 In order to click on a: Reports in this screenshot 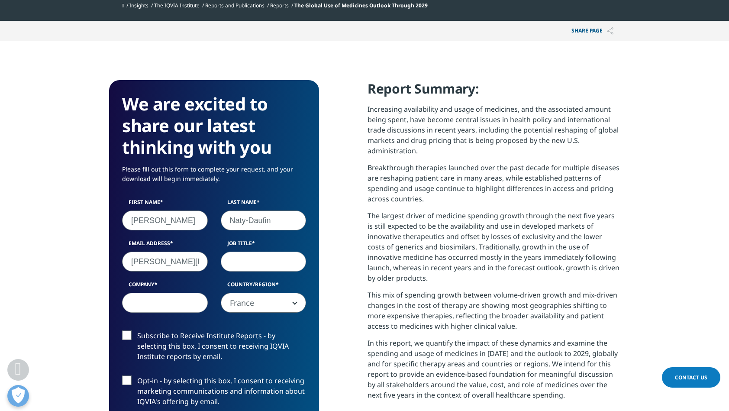, I will do `click(279, 5)`.